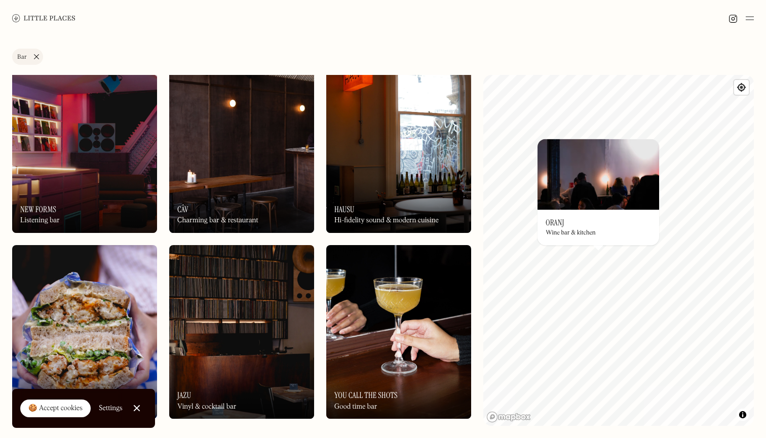  Describe the element at coordinates (242, 332) in the screenshot. I see `img: Jazu` at that location.